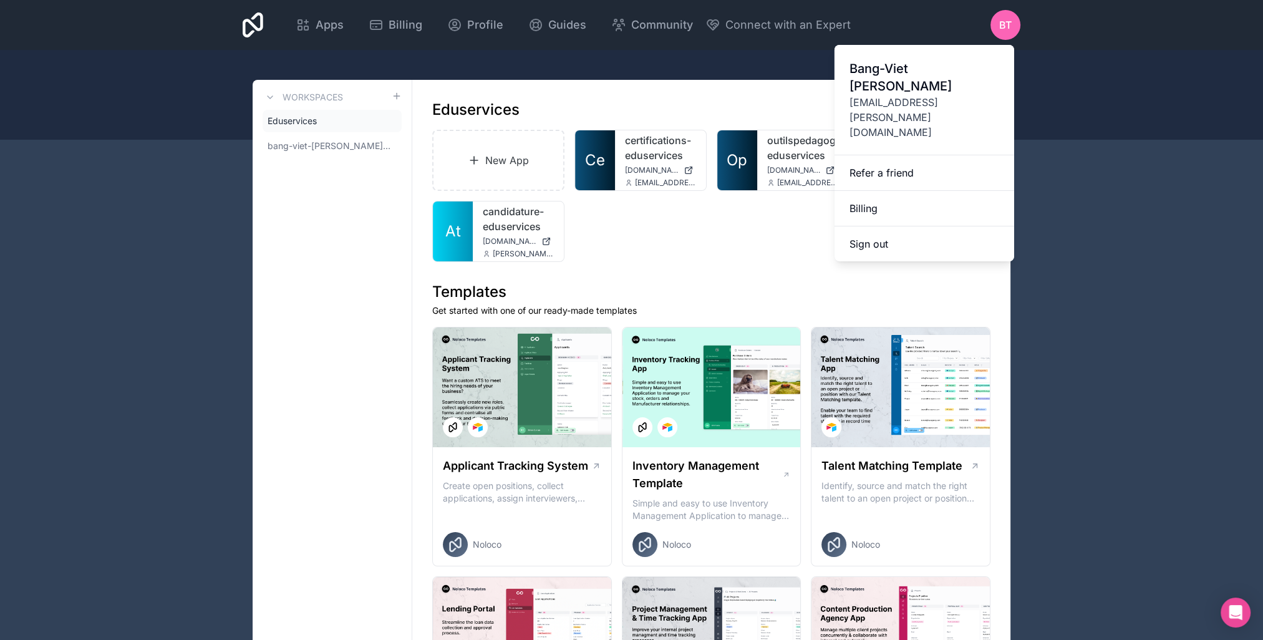 The image size is (1263, 640). What do you see at coordinates (595, 160) in the screenshot?
I see `span: Ce` at bounding box center [595, 160].